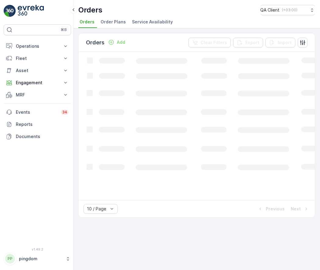  I want to click on button: Add, so click(117, 42).